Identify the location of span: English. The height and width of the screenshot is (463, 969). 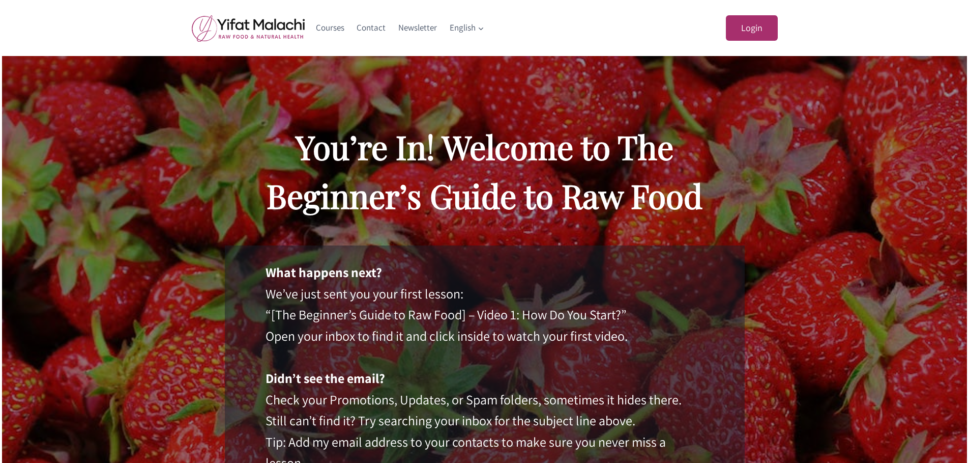
(467, 27).